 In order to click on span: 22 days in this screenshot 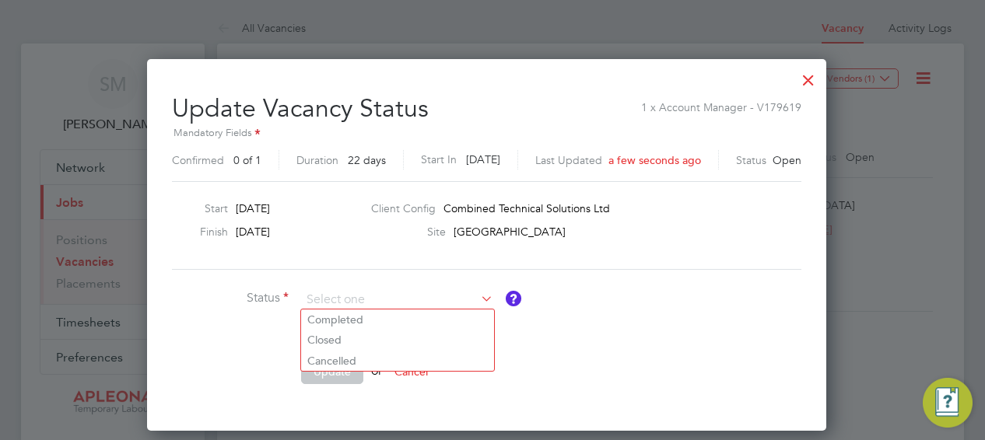, I will do `click(367, 160)`.